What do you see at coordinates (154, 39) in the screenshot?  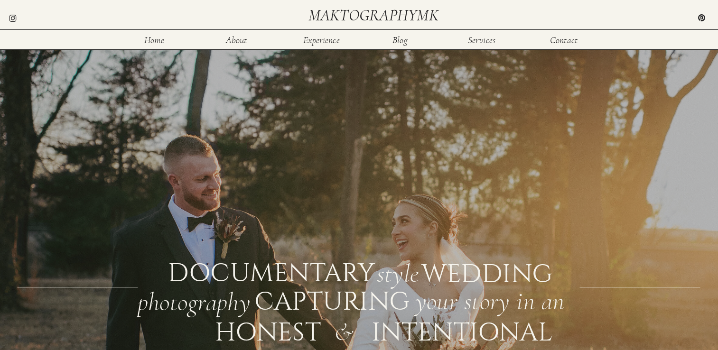 I see `a: Home` at bounding box center [154, 39].